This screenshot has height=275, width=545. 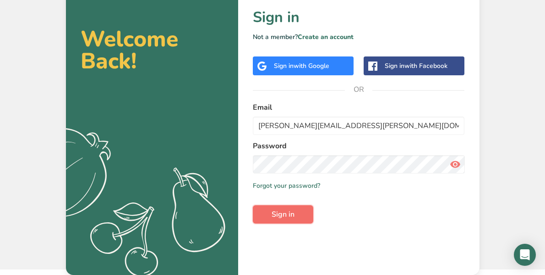 I want to click on h1: Sign in, so click(x=359, y=17).